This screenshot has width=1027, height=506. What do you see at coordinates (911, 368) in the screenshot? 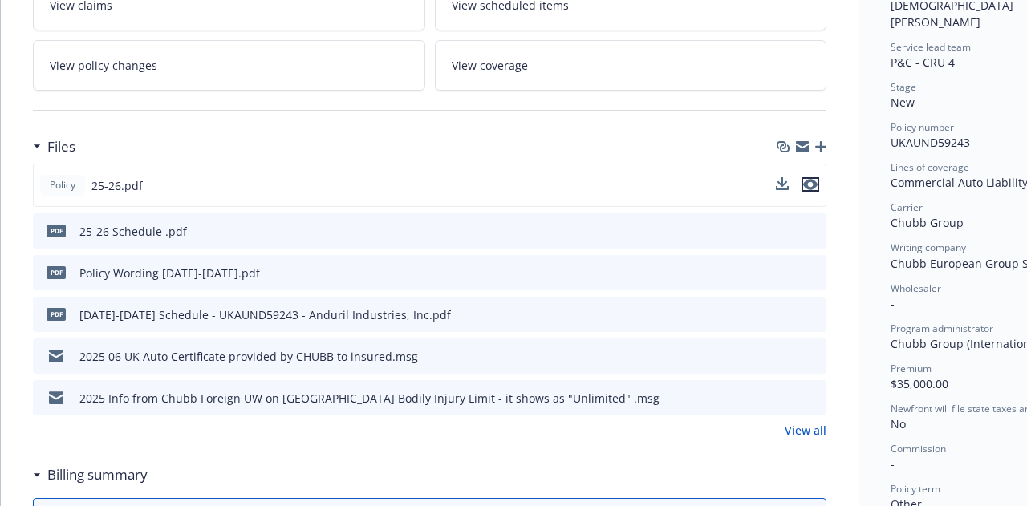
I see `span: Premium` at bounding box center [911, 368].